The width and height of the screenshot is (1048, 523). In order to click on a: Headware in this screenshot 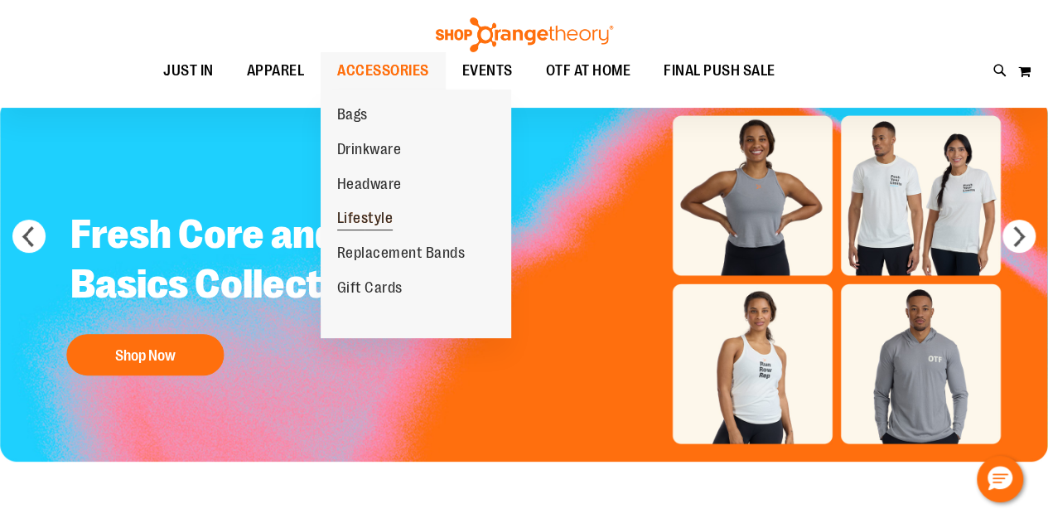, I will do `click(370, 185)`.